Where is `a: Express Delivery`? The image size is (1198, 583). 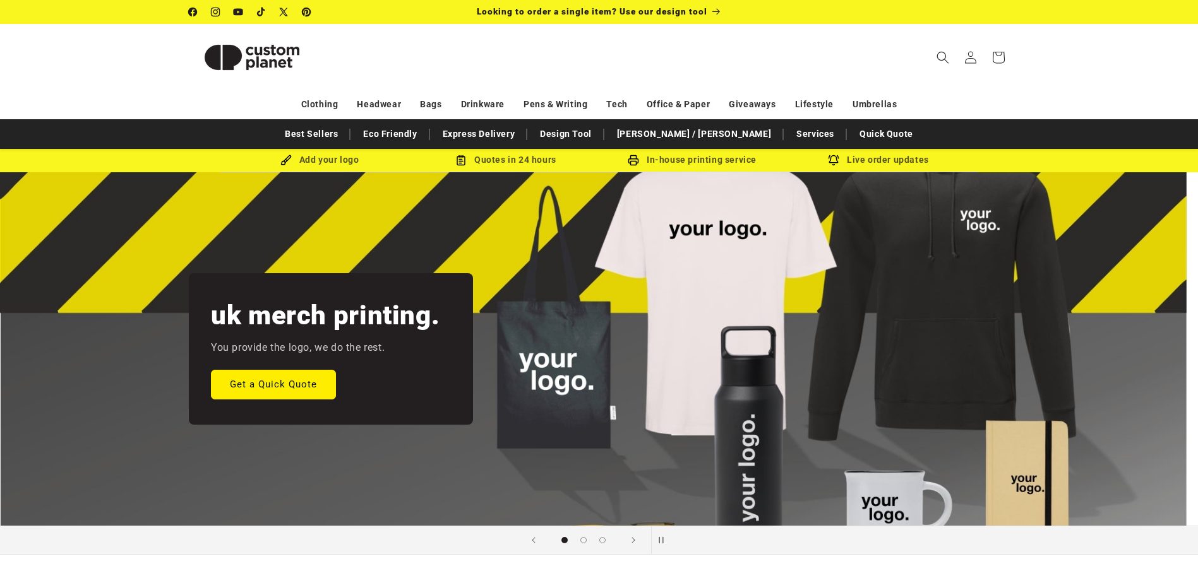 a: Express Delivery is located at coordinates (479, 134).